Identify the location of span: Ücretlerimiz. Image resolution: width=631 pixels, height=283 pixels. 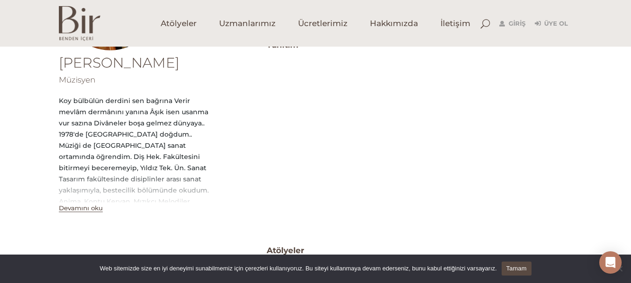
(323, 23).